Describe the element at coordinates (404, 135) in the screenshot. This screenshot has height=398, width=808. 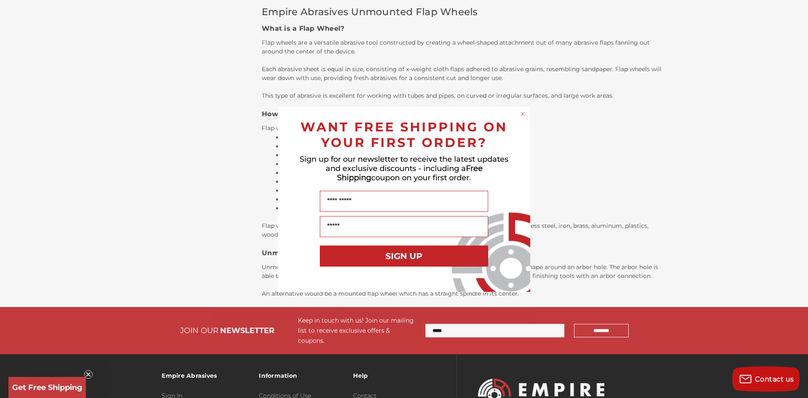
I see `span: WANT FREE SHIPPING ON YOUR FIRST ORDER?` at that location.